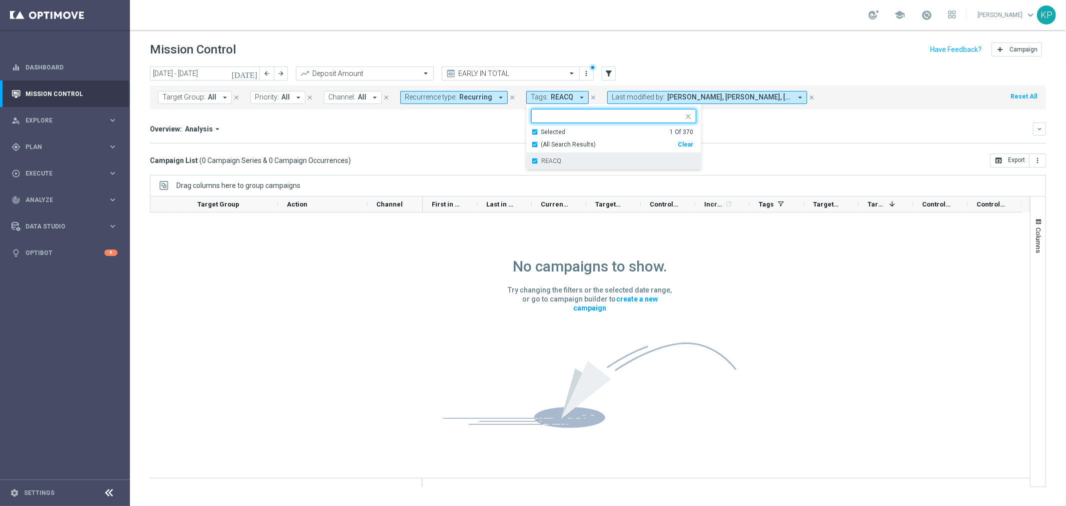  Describe the element at coordinates (555, 204) in the screenshot. I see `span: Current Status` at that location.